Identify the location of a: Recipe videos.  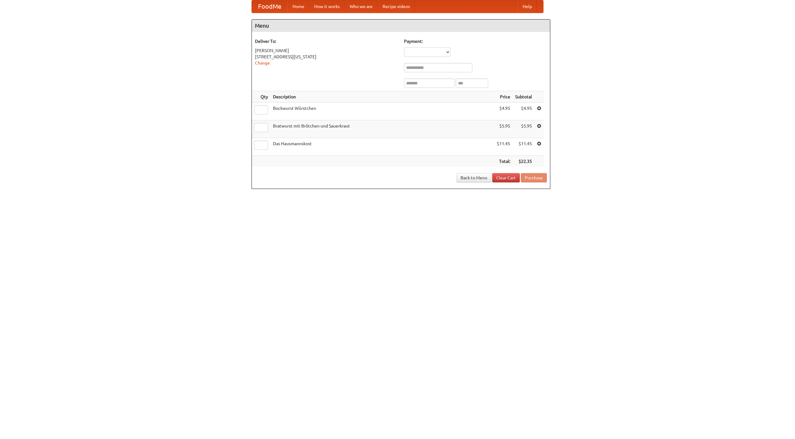
(396, 7).